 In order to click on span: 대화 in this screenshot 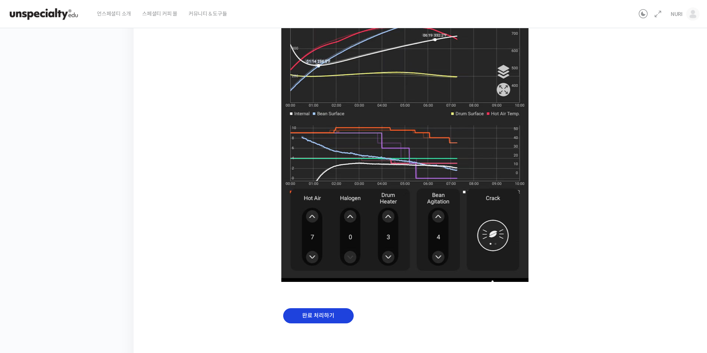, I will do `click(72, 250)`.